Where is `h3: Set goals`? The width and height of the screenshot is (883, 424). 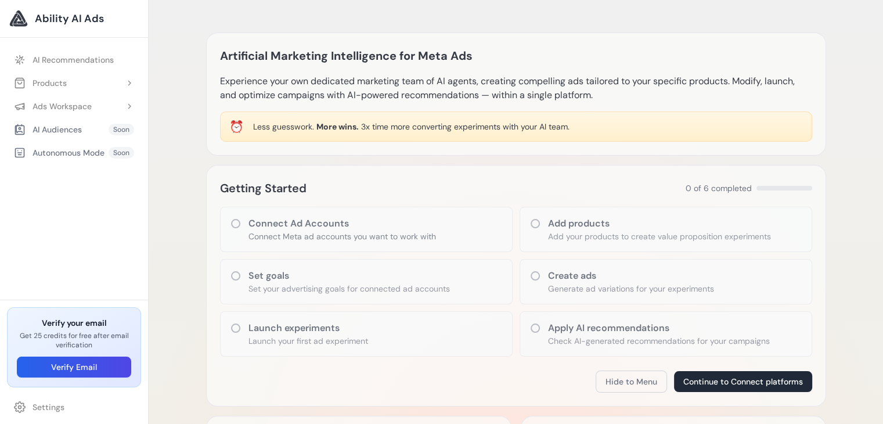
h3: Set goals is located at coordinates (349, 276).